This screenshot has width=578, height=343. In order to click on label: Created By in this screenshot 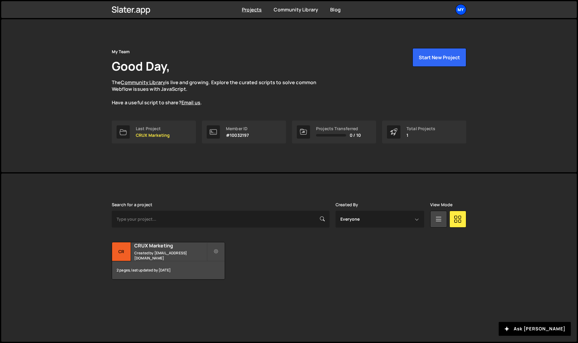, I will do `click(347, 204)`.